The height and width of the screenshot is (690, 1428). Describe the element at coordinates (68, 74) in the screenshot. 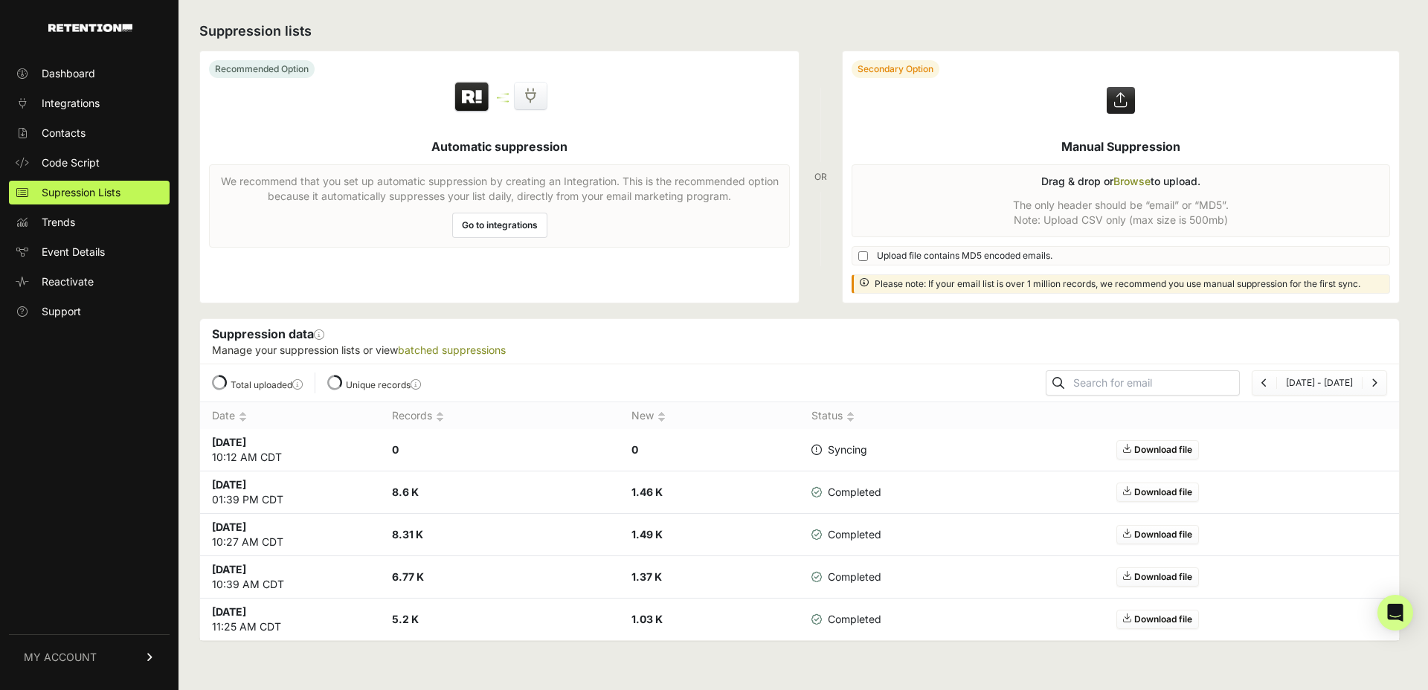

I see `span: Dashboard` at that location.